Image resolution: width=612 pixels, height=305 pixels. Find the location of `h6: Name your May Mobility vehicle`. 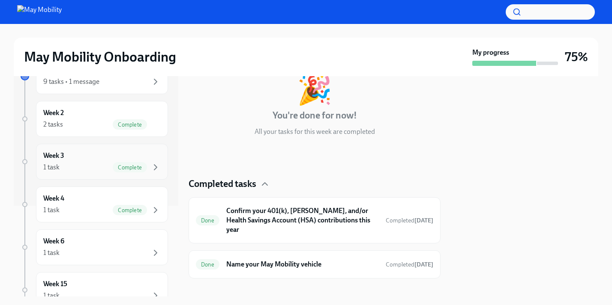

h6: Name your May Mobility vehicle is located at coordinates (302, 265).